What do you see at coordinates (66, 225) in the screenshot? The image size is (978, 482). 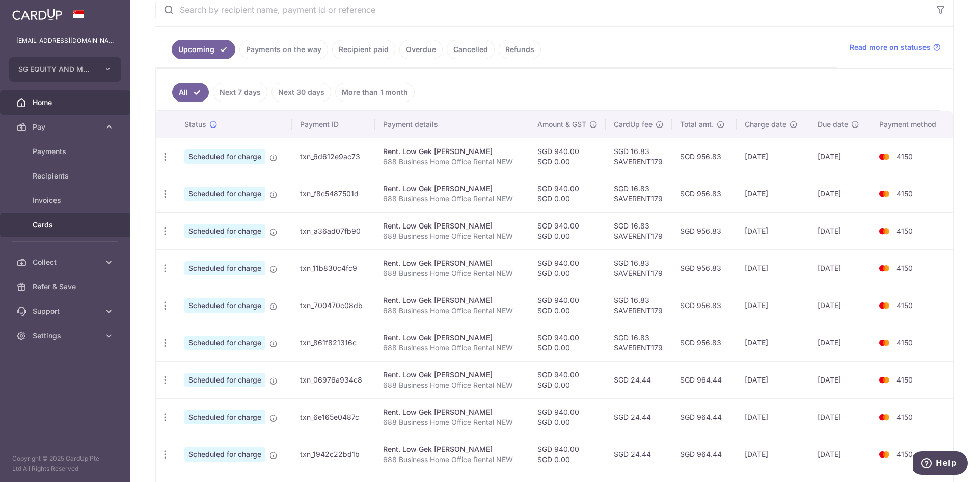 I see `span: Cards` at bounding box center [66, 225].